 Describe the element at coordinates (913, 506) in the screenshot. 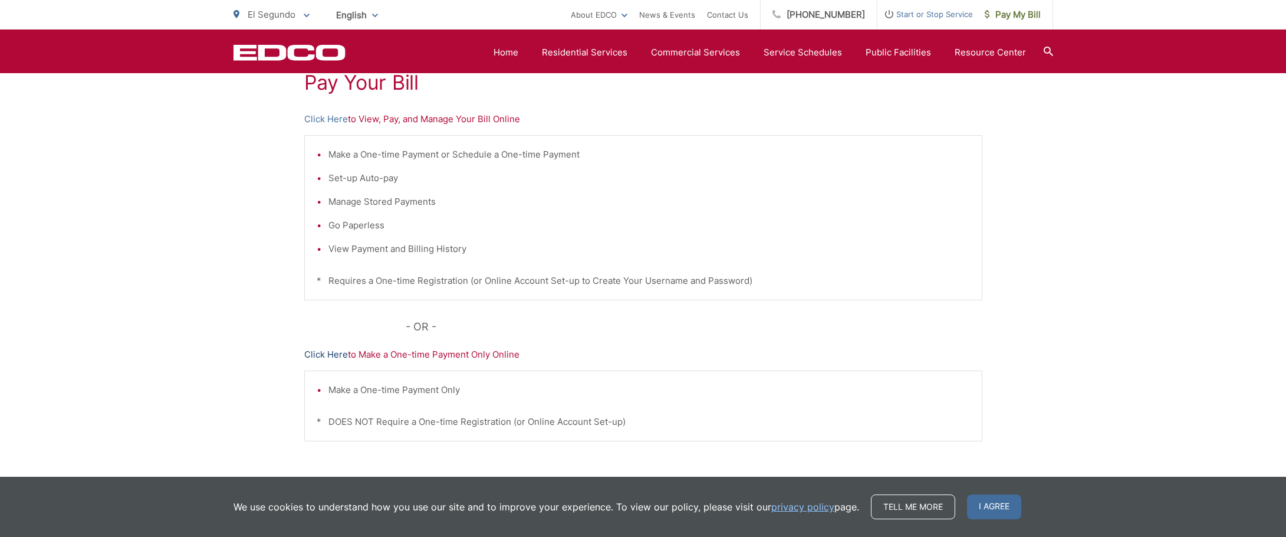

I see `a: Tell me more` at that location.